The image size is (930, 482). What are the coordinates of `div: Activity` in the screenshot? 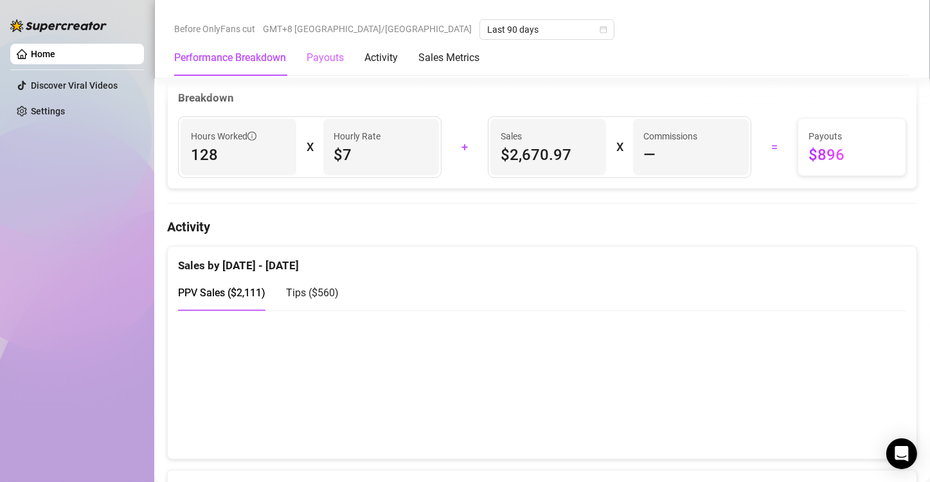 It's located at (381, 58).